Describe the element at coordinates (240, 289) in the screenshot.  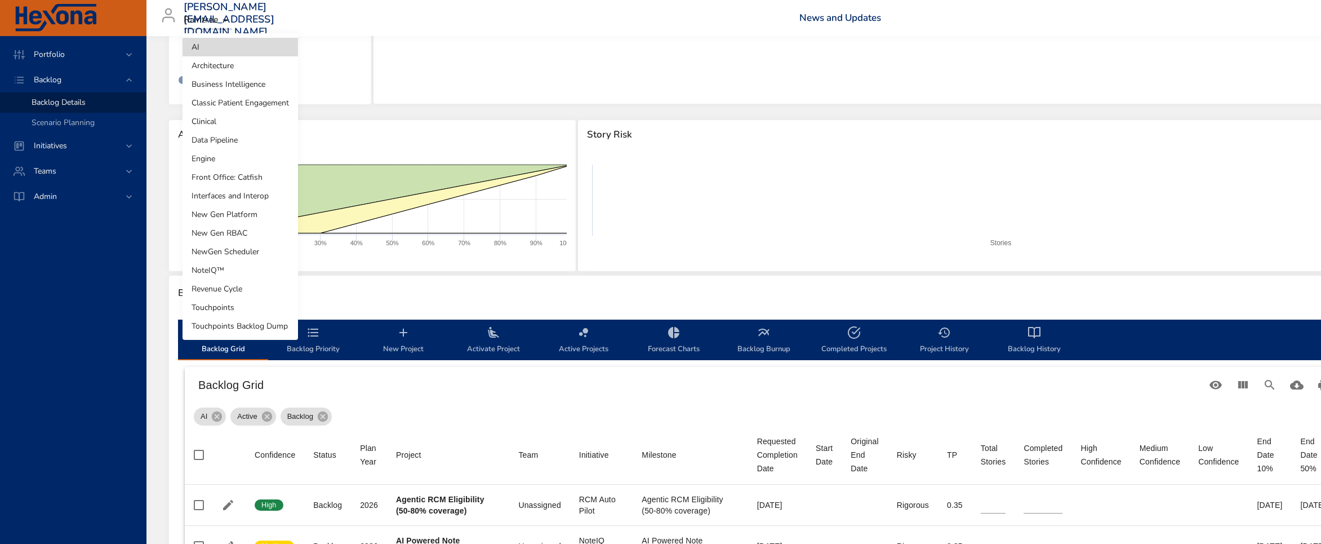
I see `li: Revenue Cycle` at that location.